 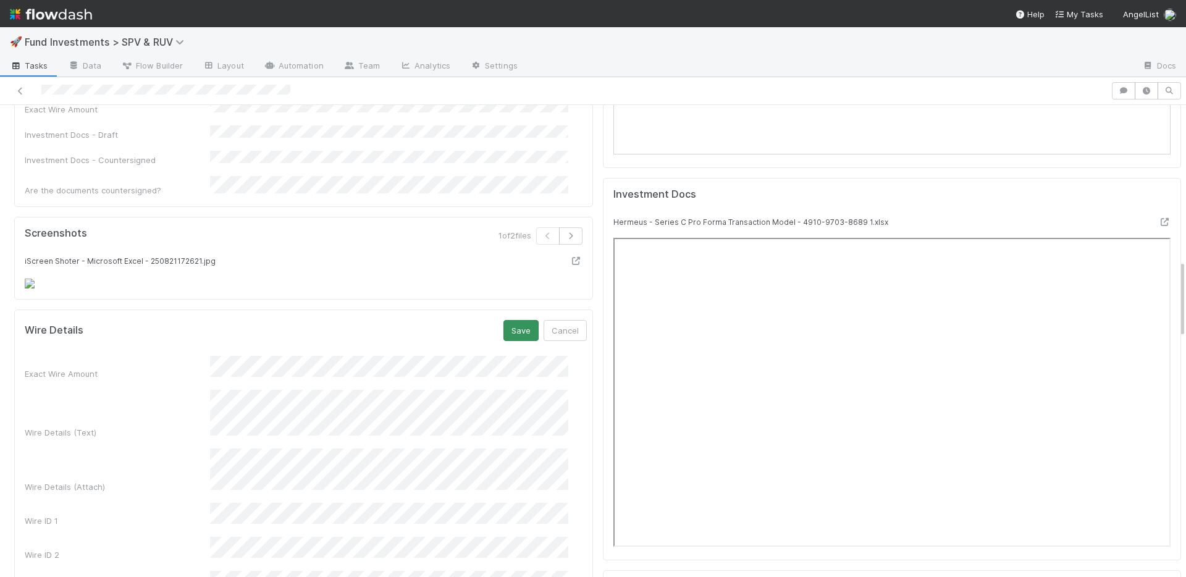 I want to click on div: Investment Docs - Countersigned, so click(x=117, y=160).